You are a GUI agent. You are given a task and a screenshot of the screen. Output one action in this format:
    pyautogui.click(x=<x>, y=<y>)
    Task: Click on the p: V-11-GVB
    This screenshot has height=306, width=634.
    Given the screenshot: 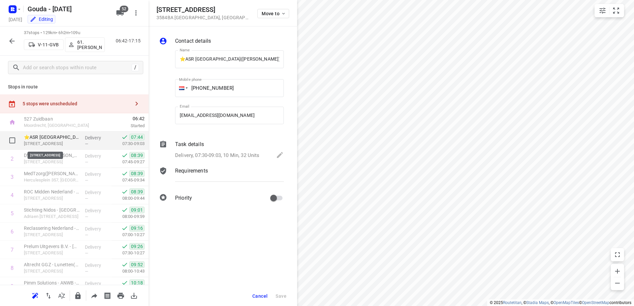 What is the action you would take?
    pyautogui.click(x=48, y=45)
    